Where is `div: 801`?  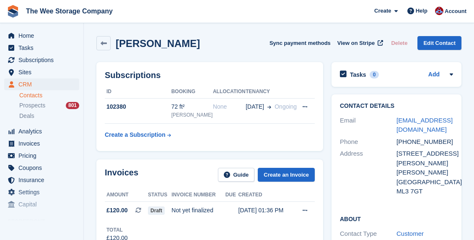 div: 801 is located at coordinates (73, 105).